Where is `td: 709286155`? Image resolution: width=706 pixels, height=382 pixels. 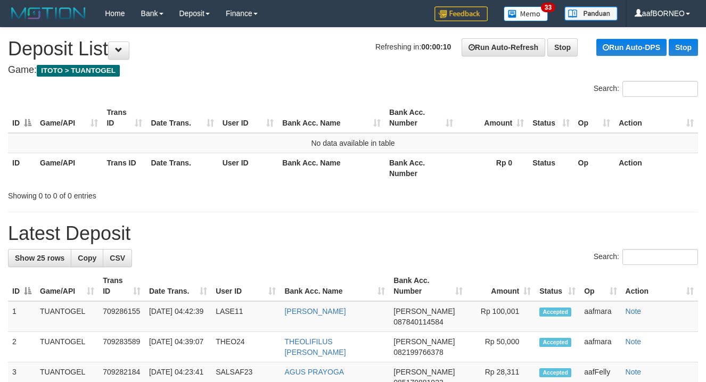 td: 709286155 is located at coordinates (121, 317).